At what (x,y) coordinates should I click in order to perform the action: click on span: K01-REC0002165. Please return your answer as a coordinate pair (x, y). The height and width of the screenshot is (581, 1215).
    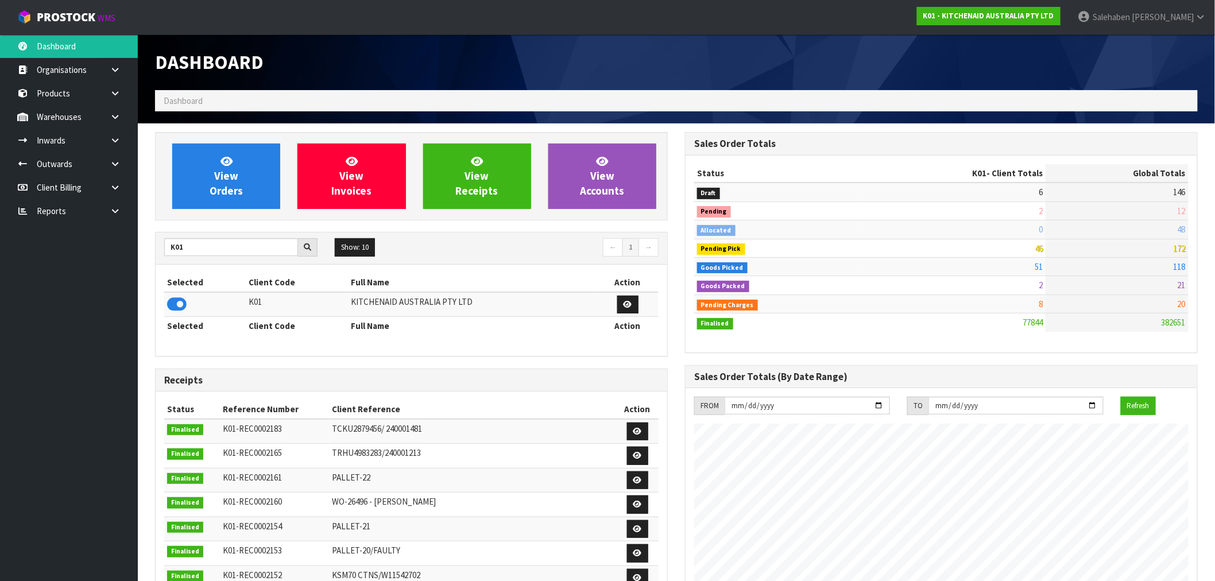
    Looking at the image, I should click on (252, 453).